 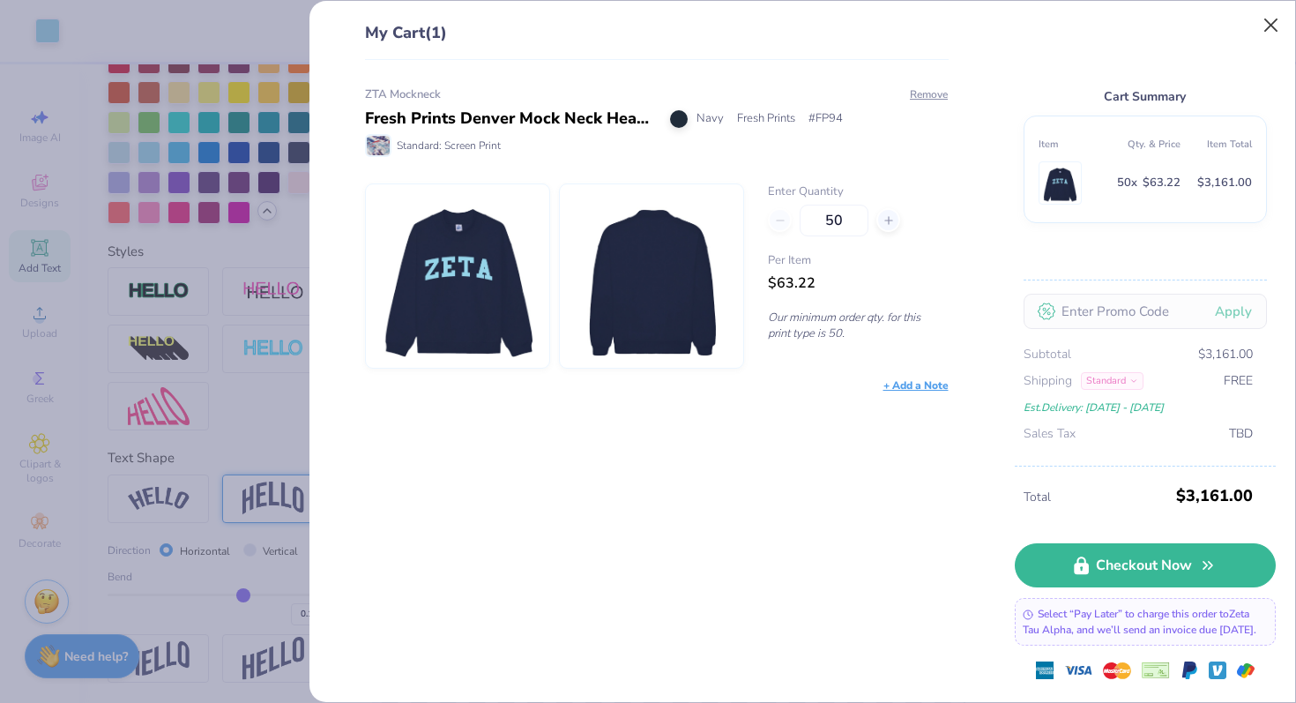 What do you see at coordinates (1238, 381) in the screenshot?
I see `span: FREE` at bounding box center [1238, 381].